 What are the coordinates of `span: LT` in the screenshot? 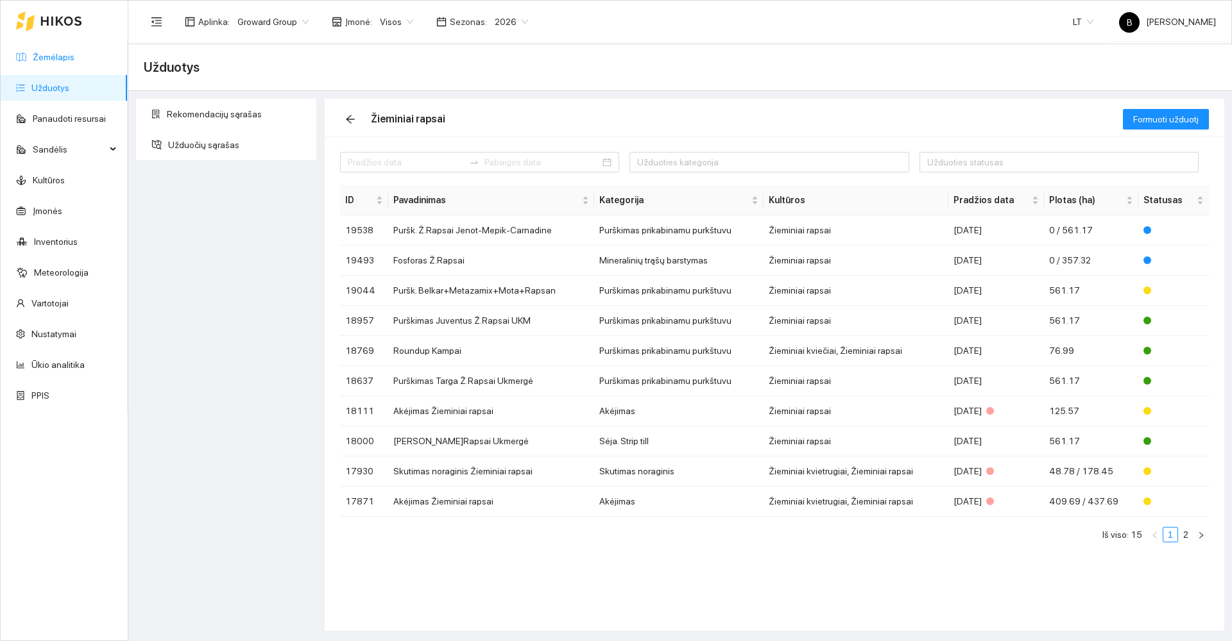 It's located at (1083, 22).